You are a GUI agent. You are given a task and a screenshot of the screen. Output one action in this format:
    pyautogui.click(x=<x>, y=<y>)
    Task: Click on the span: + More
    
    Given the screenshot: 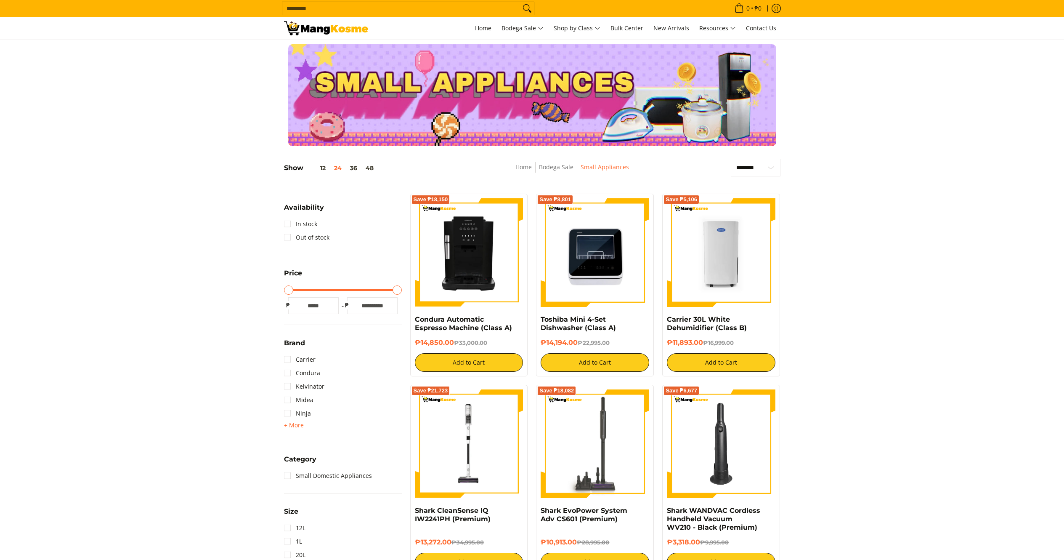 What is the action you would take?
    pyautogui.click(x=294, y=425)
    